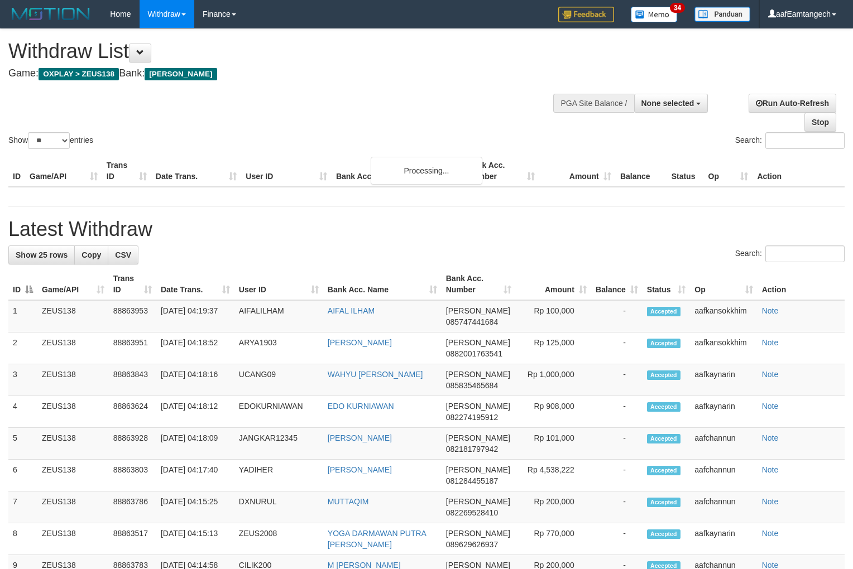 The width and height of the screenshot is (853, 569). I want to click on td: 88863953, so click(132, 316).